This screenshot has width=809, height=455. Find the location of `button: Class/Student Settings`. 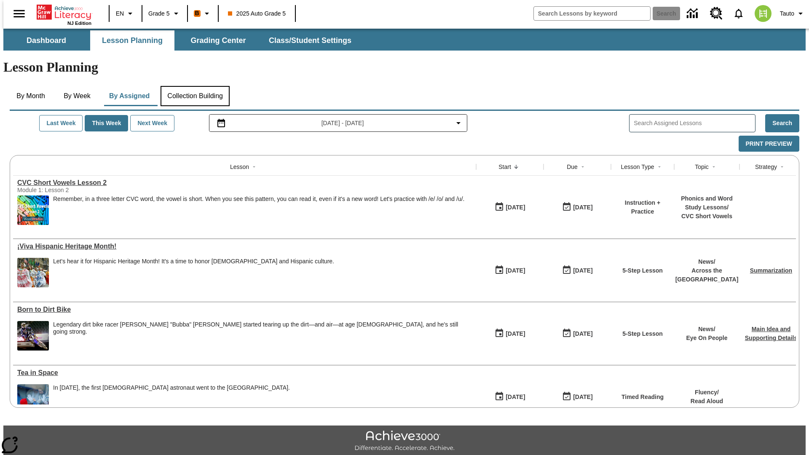

button: Class/Student Settings is located at coordinates (310, 40).